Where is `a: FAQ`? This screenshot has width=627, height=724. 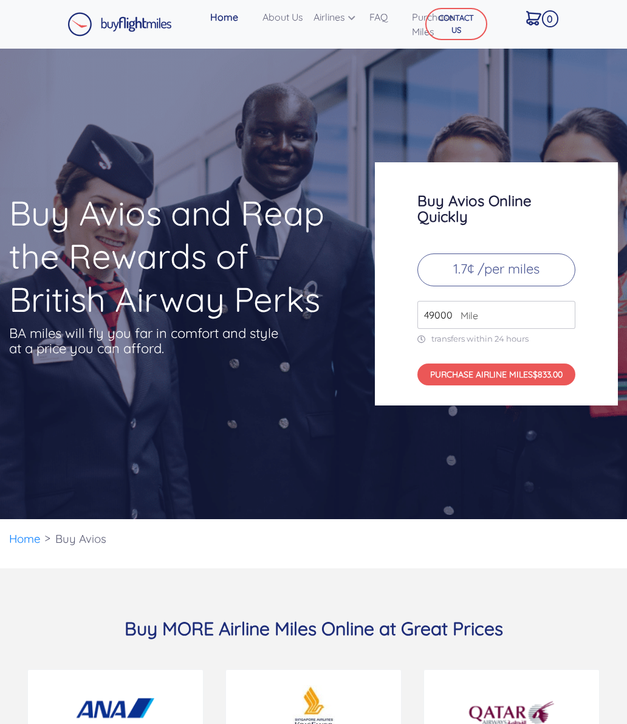 a: FAQ is located at coordinates (386, 17).